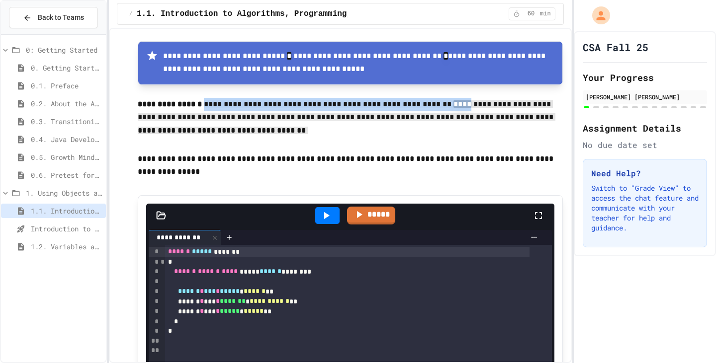  Describe the element at coordinates (66, 157) in the screenshot. I see `span: 0.5. Growth Mindset and Pair Programming` at that location.